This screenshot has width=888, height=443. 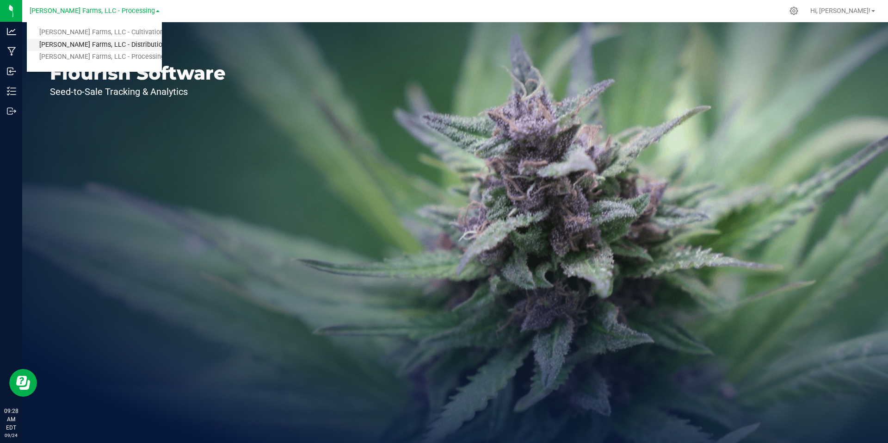 What do you see at coordinates (11, 435) in the screenshot?
I see `p: 09/24` at bounding box center [11, 435].